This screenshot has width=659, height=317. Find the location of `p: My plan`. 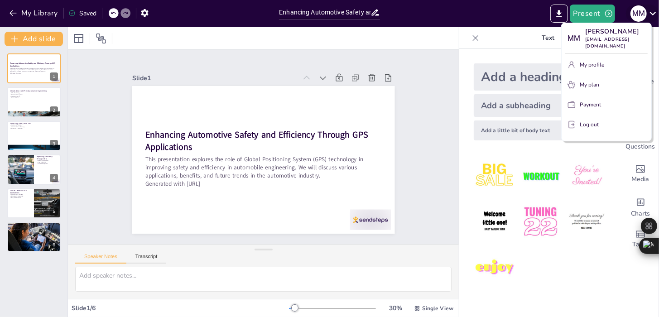

p: My plan is located at coordinates (589, 85).